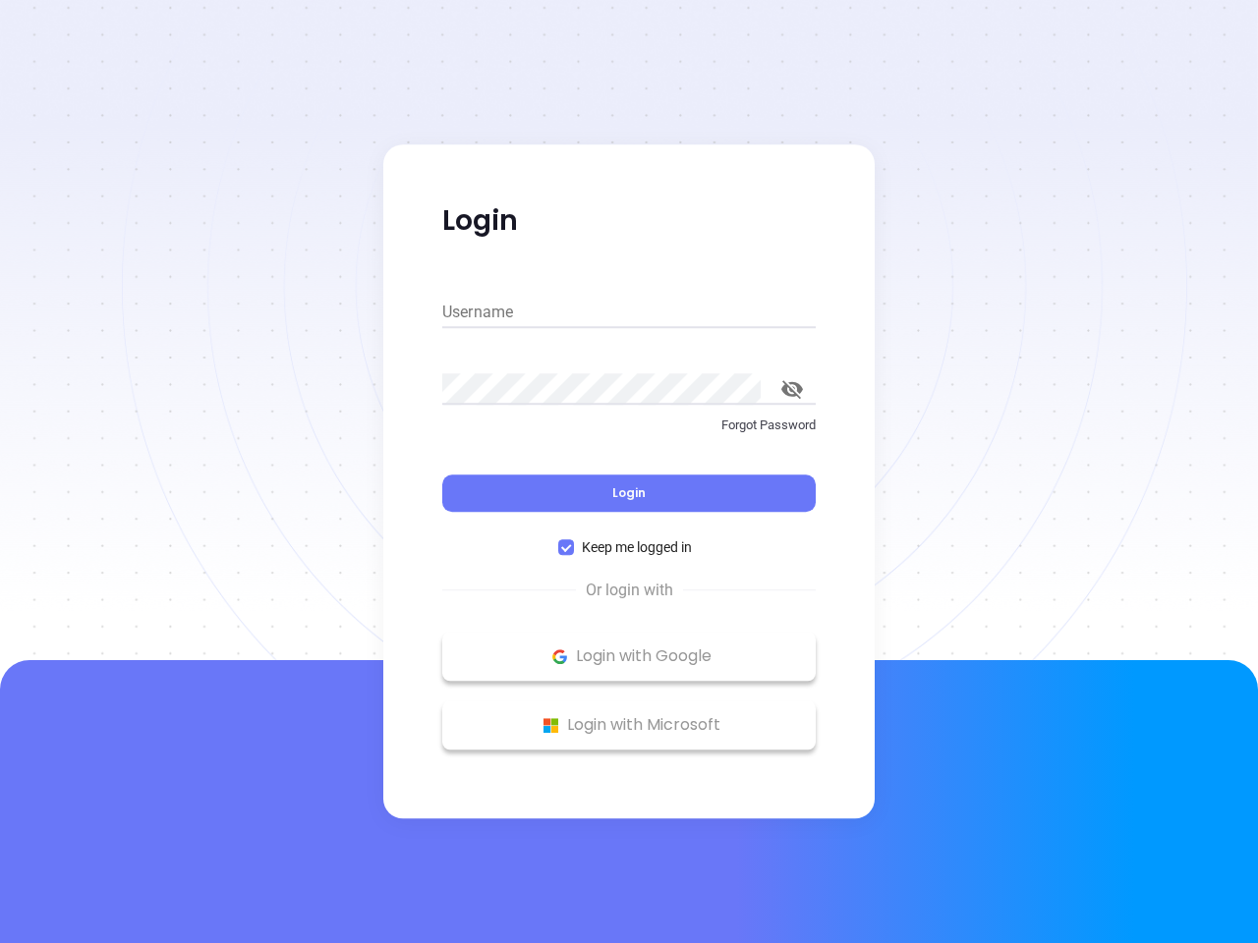 Image resolution: width=1258 pixels, height=943 pixels. What do you see at coordinates (629, 657) in the screenshot?
I see `button: Google Logo Login with Google` at bounding box center [629, 657].